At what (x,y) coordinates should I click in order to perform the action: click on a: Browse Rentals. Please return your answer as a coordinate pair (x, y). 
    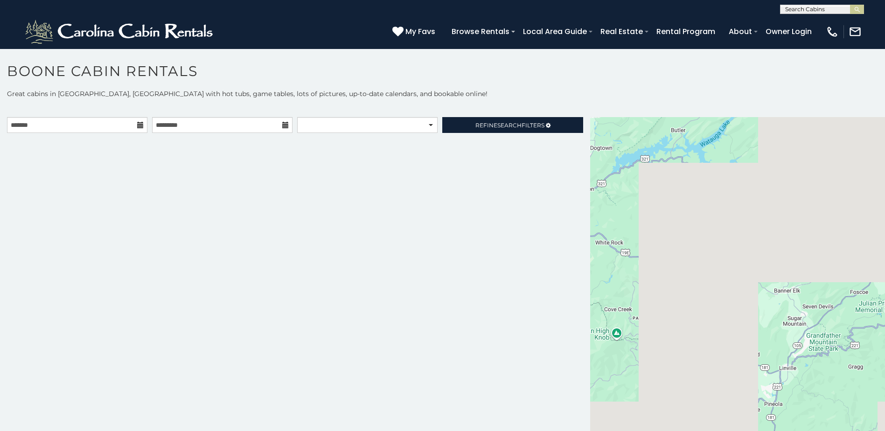
    Looking at the image, I should click on (480, 31).